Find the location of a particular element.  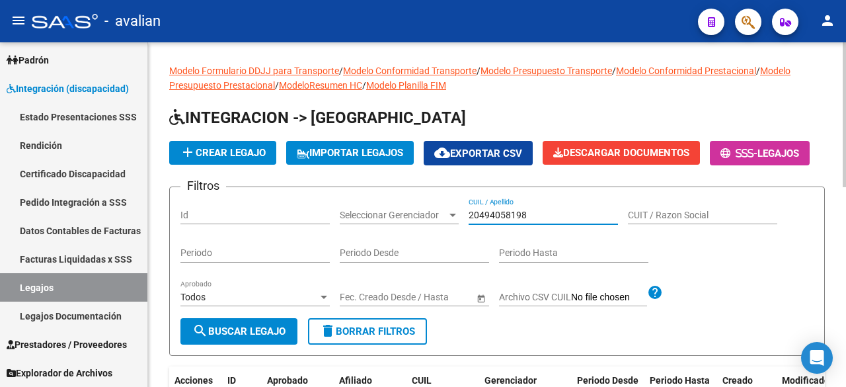

span: Seleccionar Gerenciador is located at coordinates (393, 215).